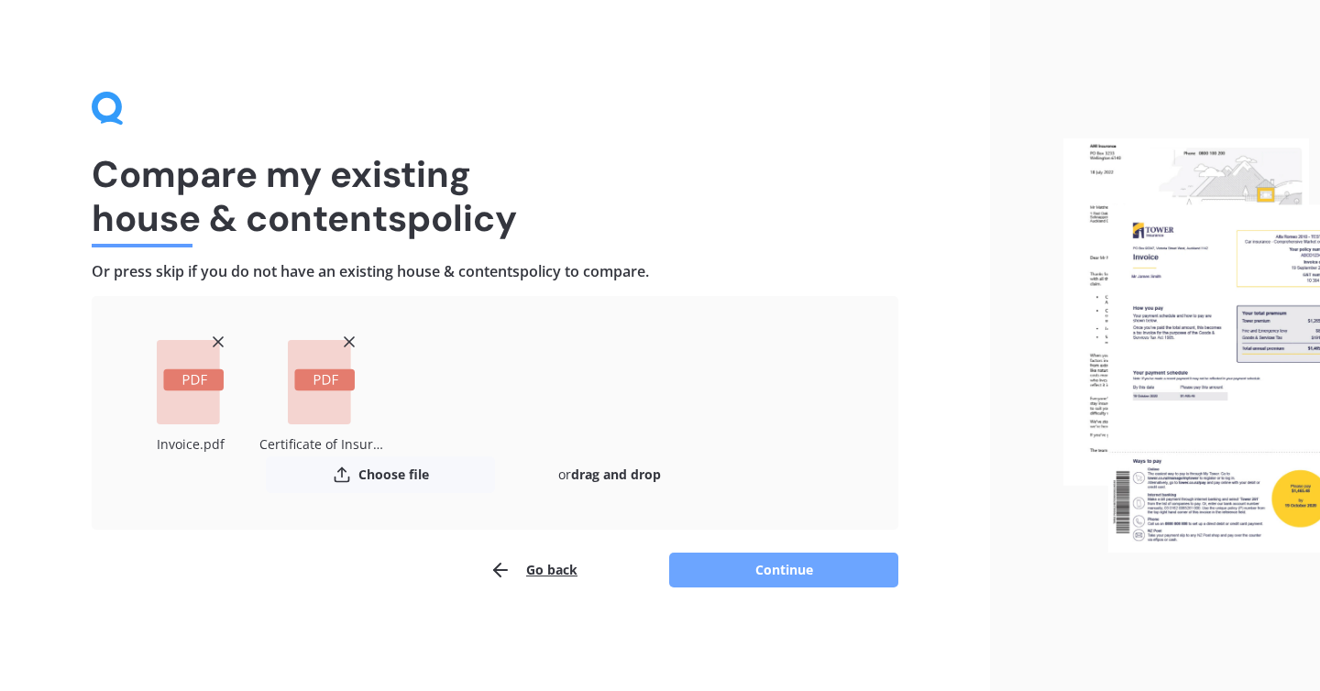 The image size is (1320, 691). I want to click on b: drag and drop, so click(616, 474).